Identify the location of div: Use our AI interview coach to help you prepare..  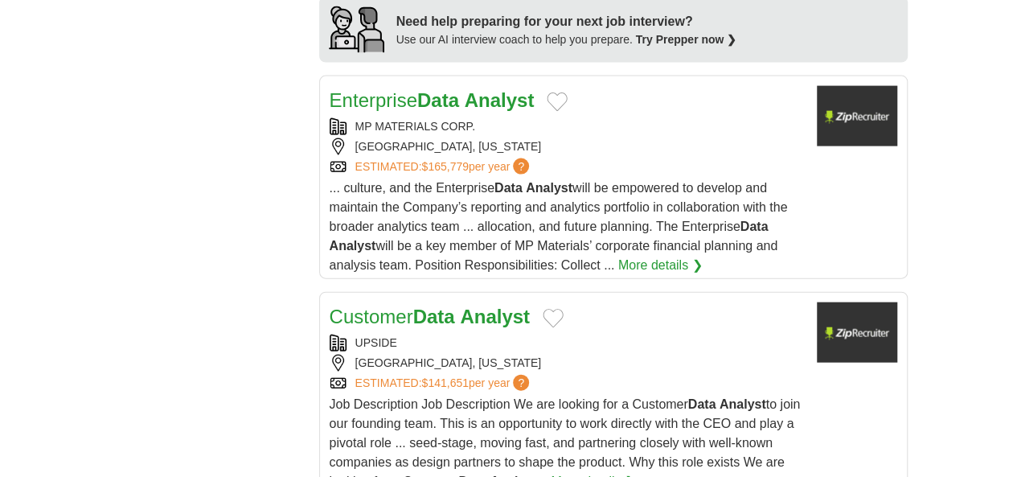
(567, 39).